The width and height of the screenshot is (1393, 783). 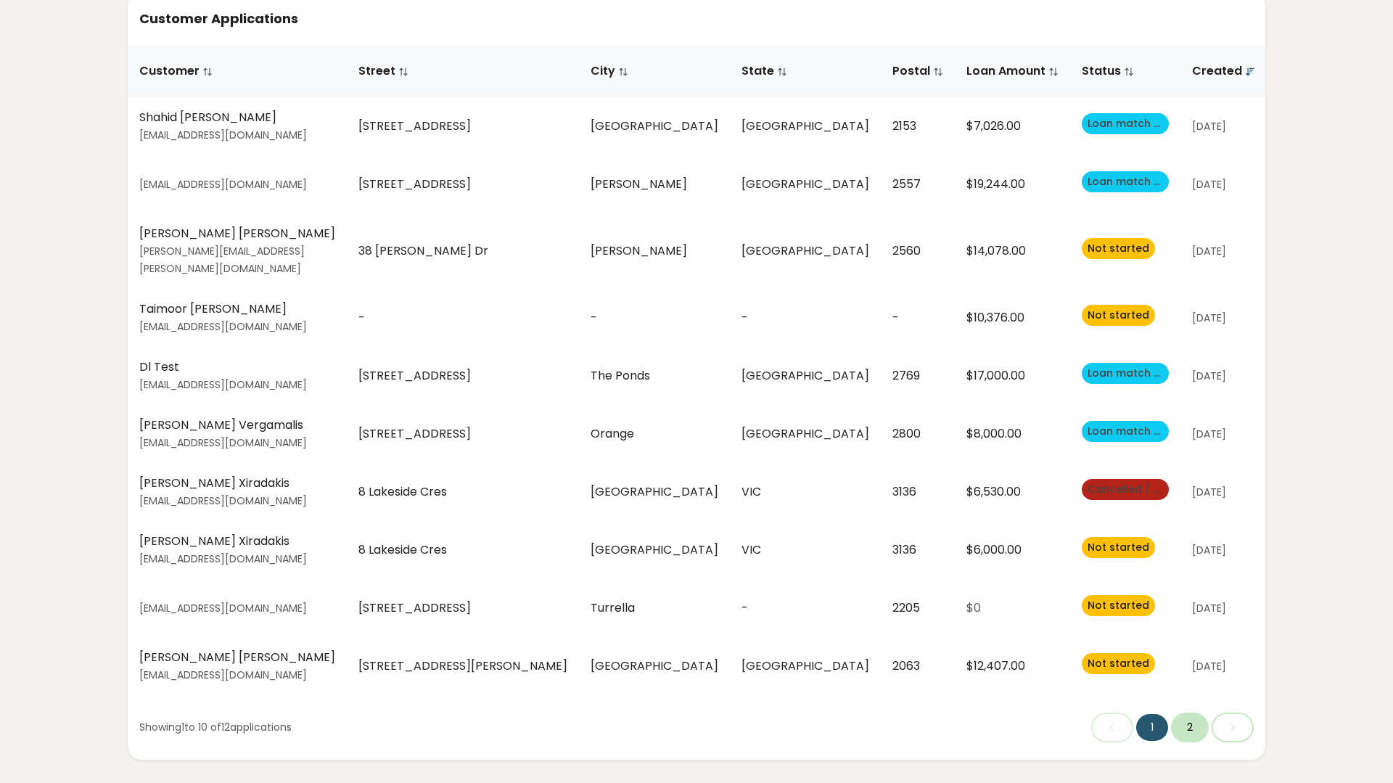 I want to click on div: $12,407.00, so click(x=1012, y=666).